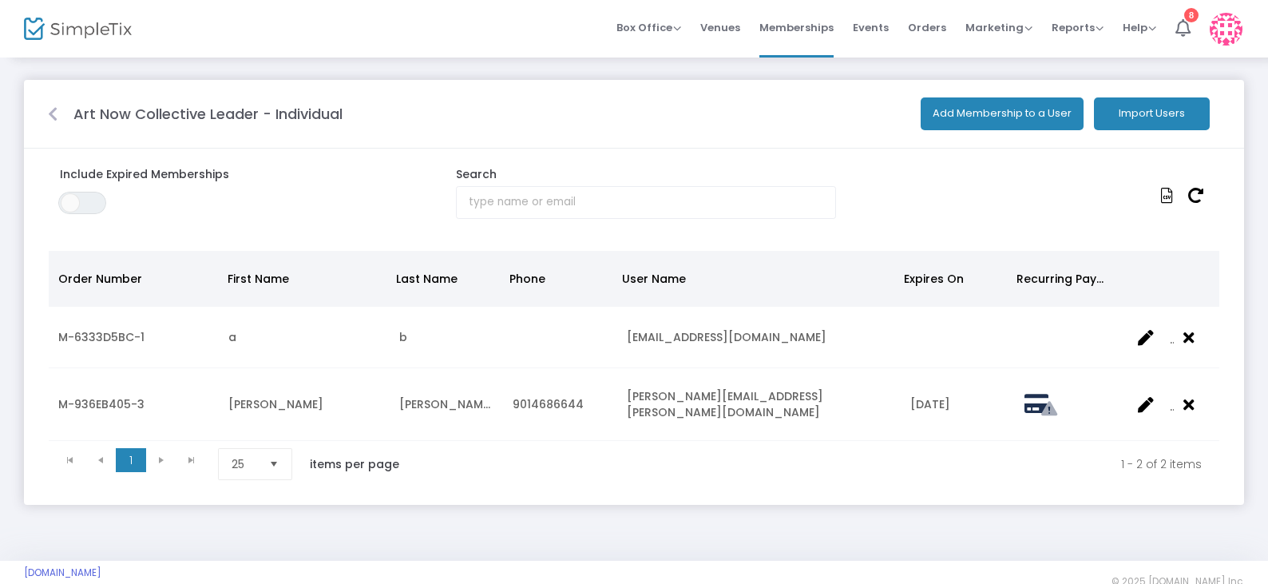  I want to click on span: ArtNowCollectiveLeader+nexus@brooksmuseum.org, so click(727, 337).